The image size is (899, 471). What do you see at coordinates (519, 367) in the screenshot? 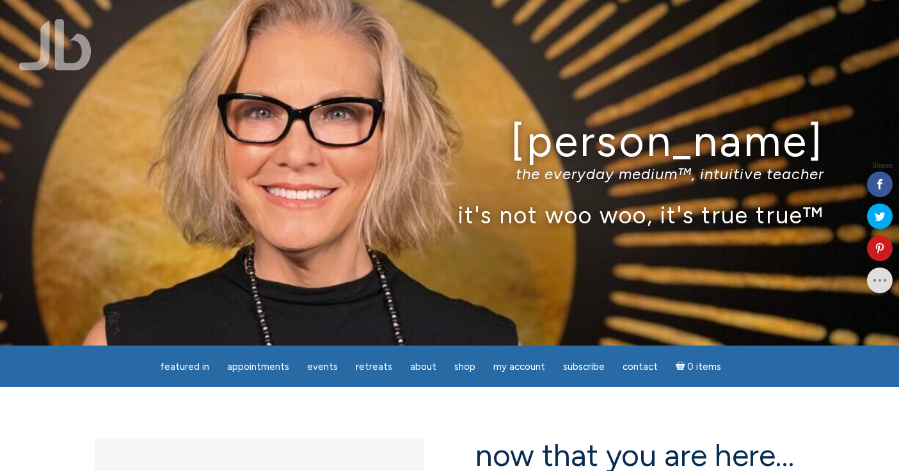
I see `a: My Account` at bounding box center [519, 367].